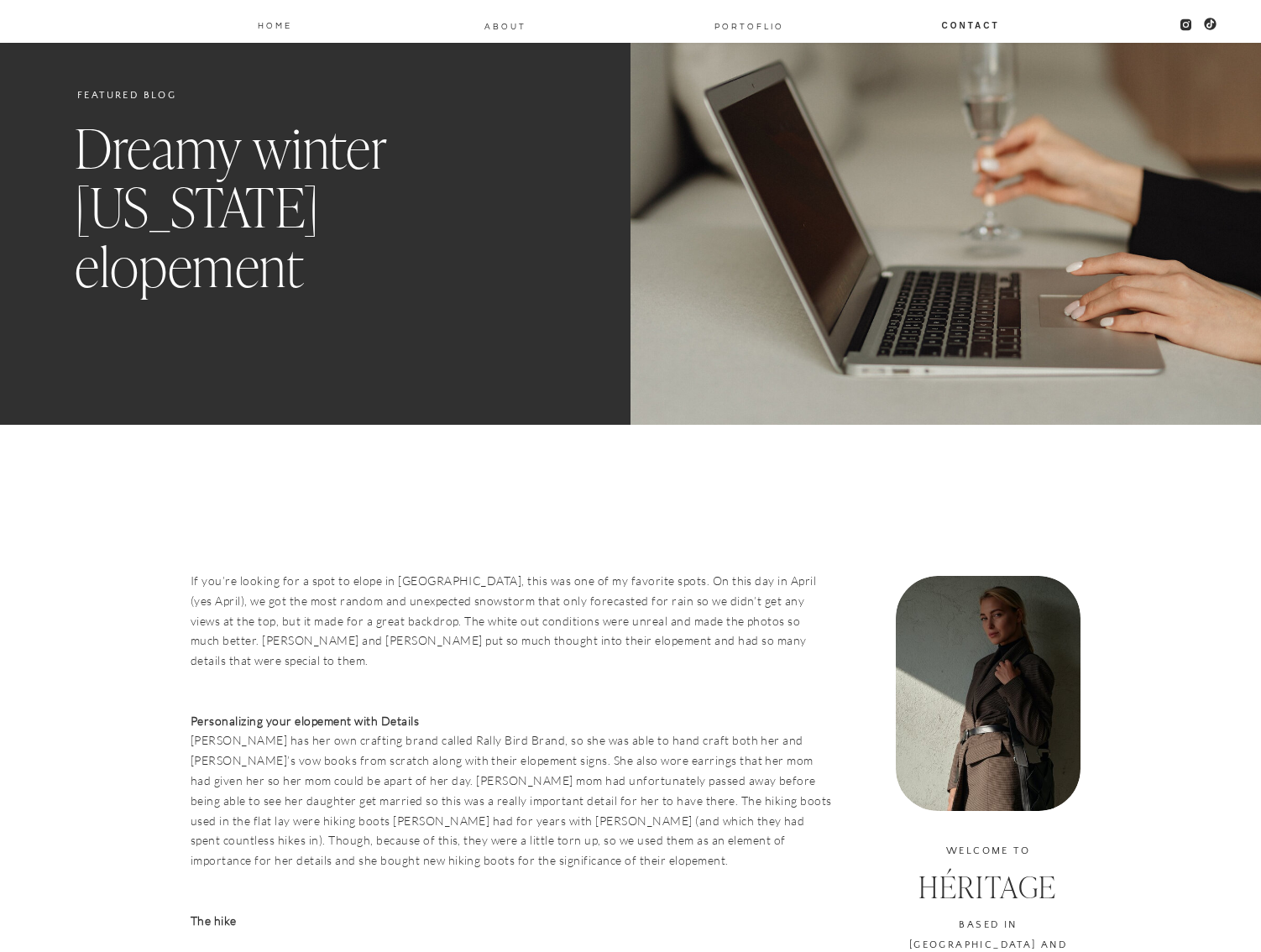 This screenshot has width=1261, height=952. I want to click on a: Contact, so click(971, 25).